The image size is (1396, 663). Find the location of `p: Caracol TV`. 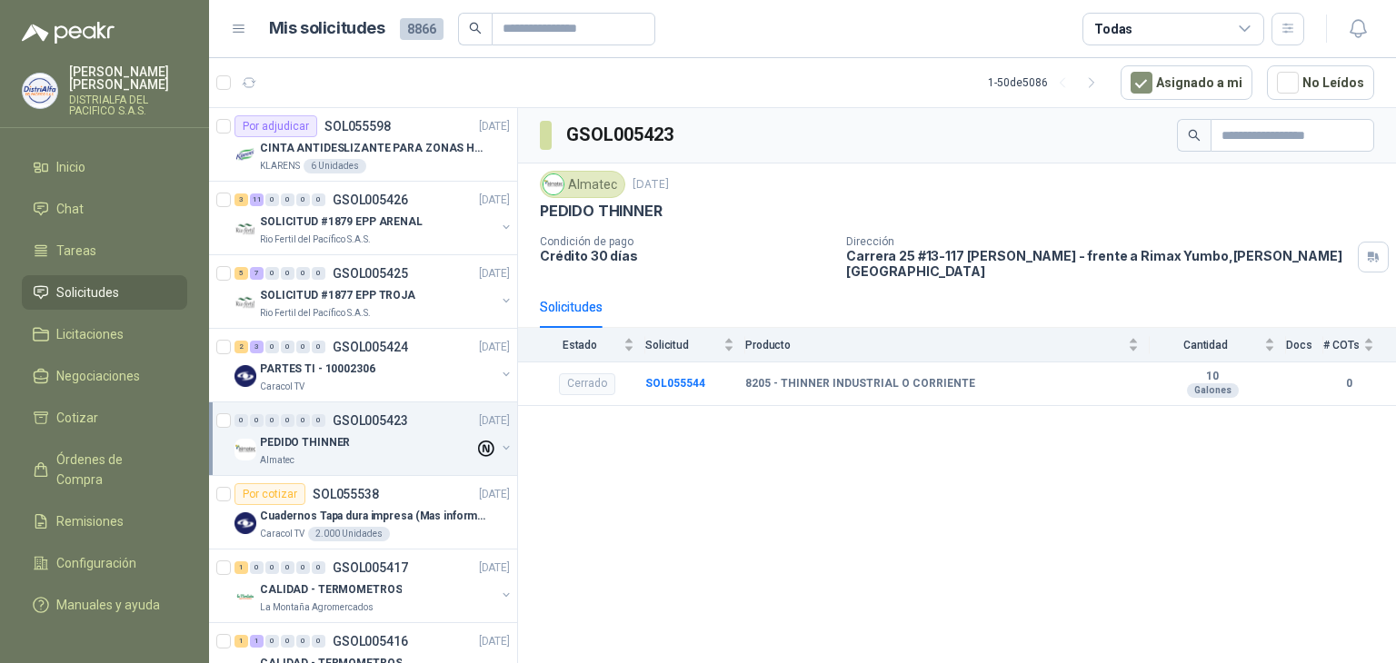

p: Caracol TV is located at coordinates (282, 534).